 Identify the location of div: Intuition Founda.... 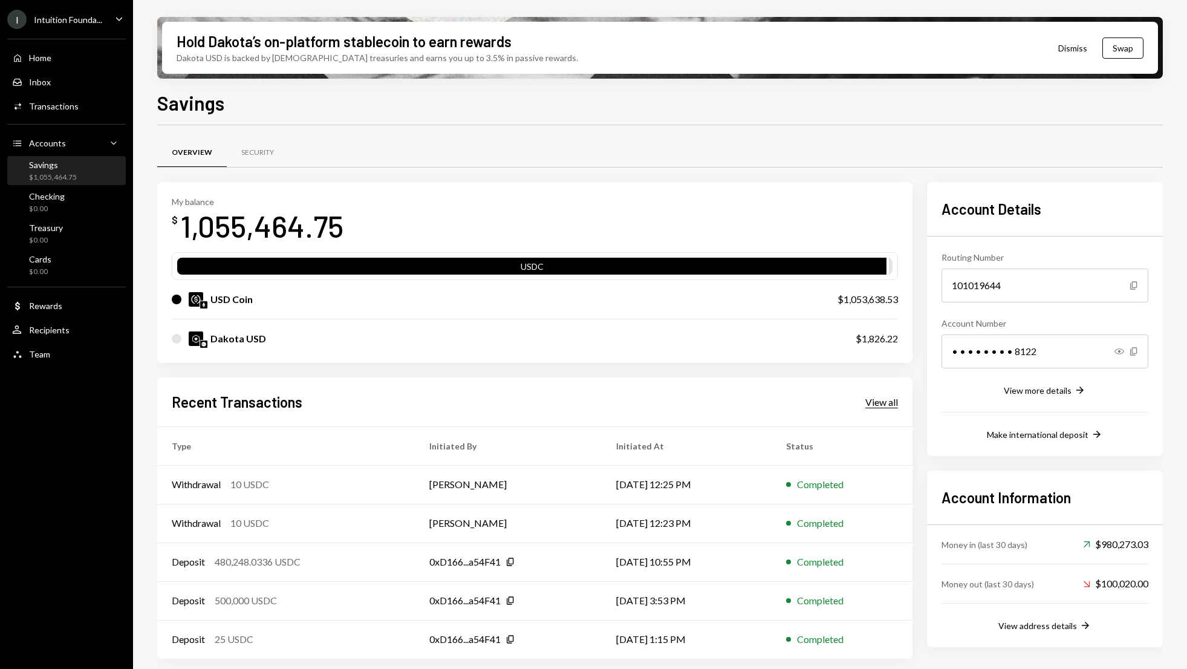
(68, 19).